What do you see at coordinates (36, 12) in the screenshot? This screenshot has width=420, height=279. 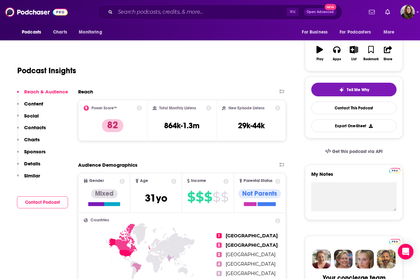 I see `img: Podchaser - Follow, Share and Rate Podcasts` at bounding box center [36, 12].